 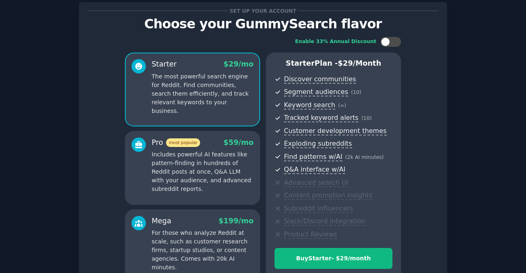 I want to click on button: BuyStarter- $29/month, so click(x=333, y=259).